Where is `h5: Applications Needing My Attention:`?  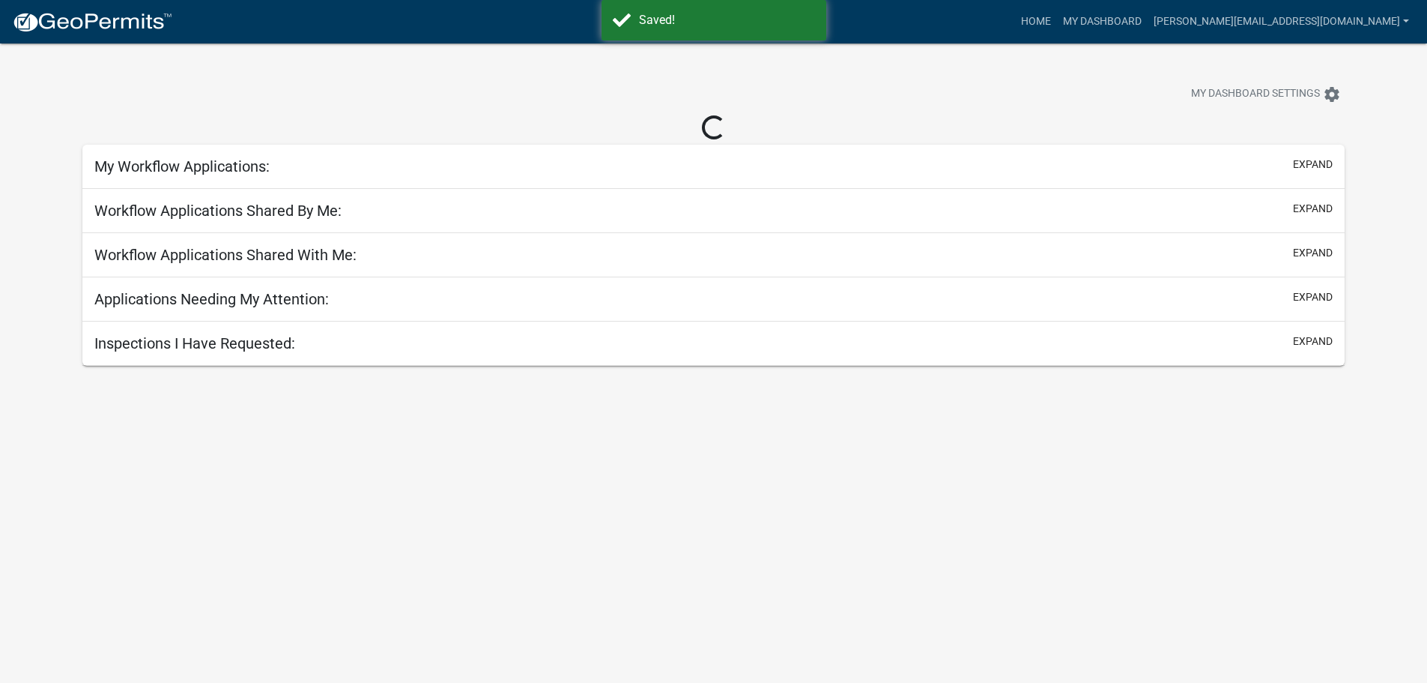
h5: Applications Needing My Attention: is located at coordinates (211, 299).